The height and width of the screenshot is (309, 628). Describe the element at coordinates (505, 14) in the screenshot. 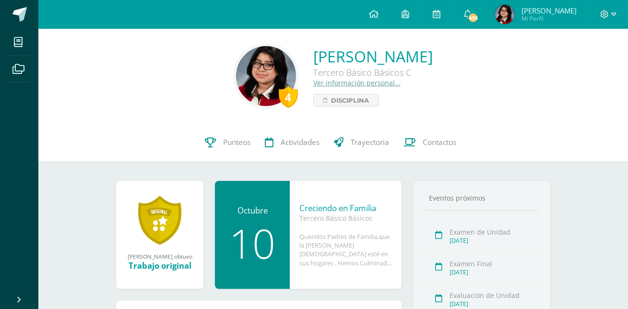

I see `img: fa9024f8572d94cca71e3822f1cb3514.png` at that location.